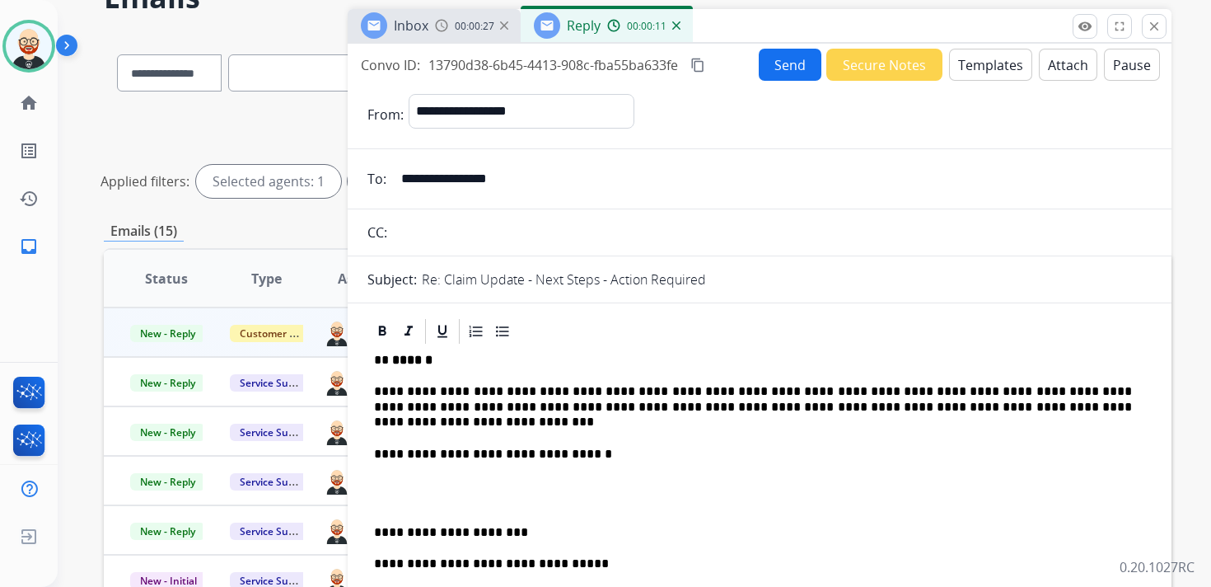  I want to click on span: Inbox, so click(411, 26).